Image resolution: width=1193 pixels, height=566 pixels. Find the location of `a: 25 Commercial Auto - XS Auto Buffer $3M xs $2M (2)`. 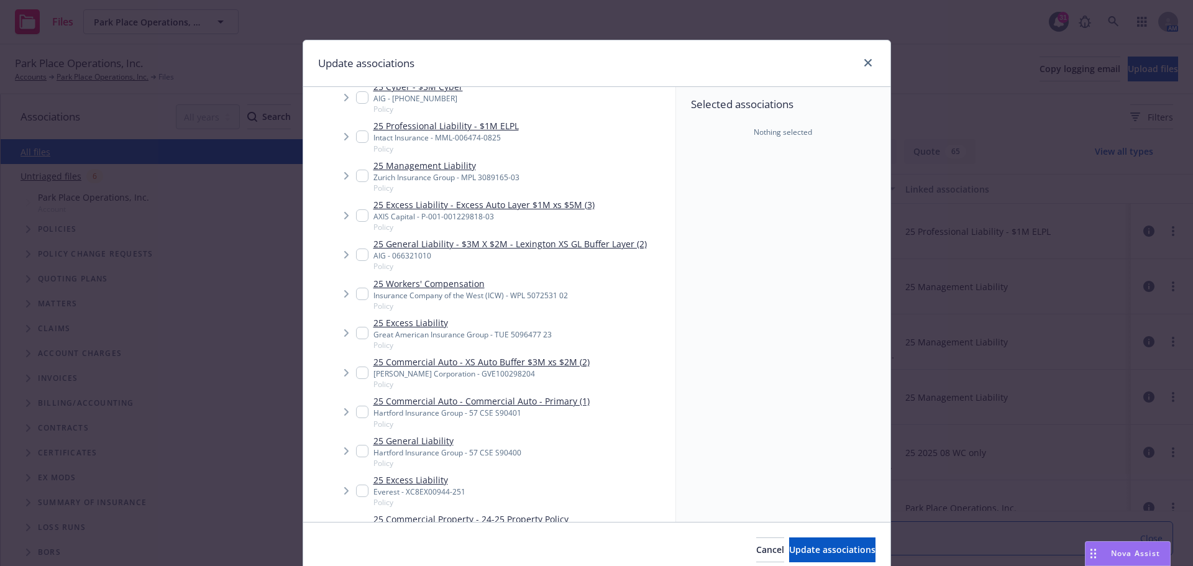

a: 25 Commercial Auto - XS Auto Buffer $3M xs $2M (2) is located at coordinates (482, 362).